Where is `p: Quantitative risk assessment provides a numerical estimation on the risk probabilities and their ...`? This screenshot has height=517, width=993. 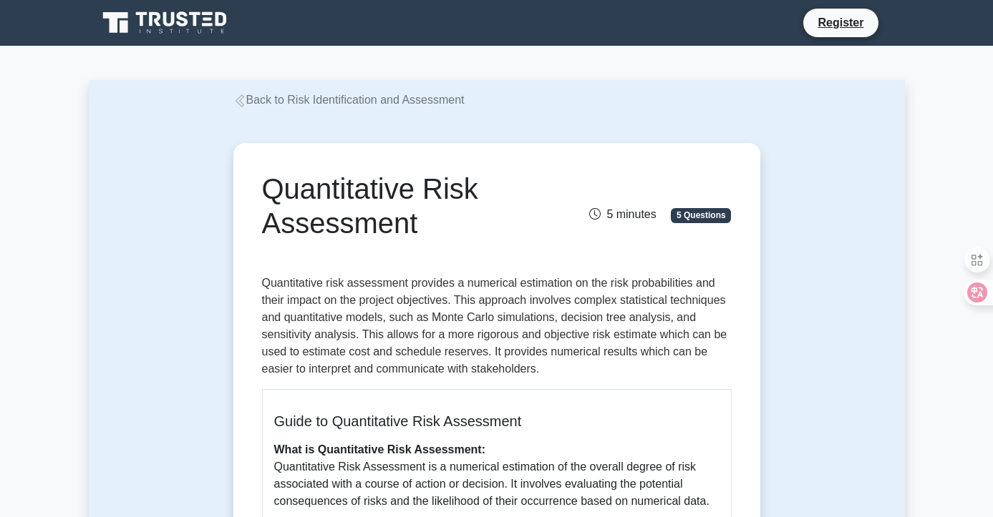 p: Quantitative risk assessment provides a numerical estimation on the risk probabilities and their ... is located at coordinates (497, 326).